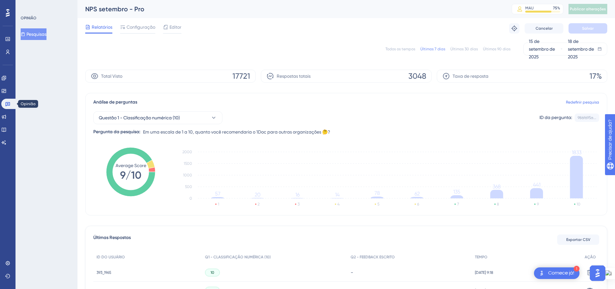 The width and height of the screenshot is (615, 289). Describe the element at coordinates (497, 187) in the screenshot. I see `tspan: 368` at that location.